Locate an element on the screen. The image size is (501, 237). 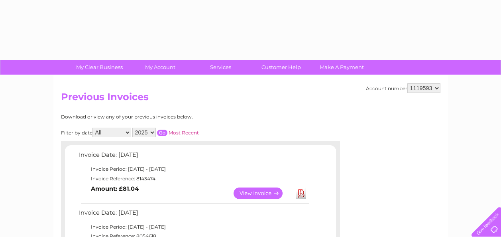
a: Customer Help is located at coordinates (281, 67).